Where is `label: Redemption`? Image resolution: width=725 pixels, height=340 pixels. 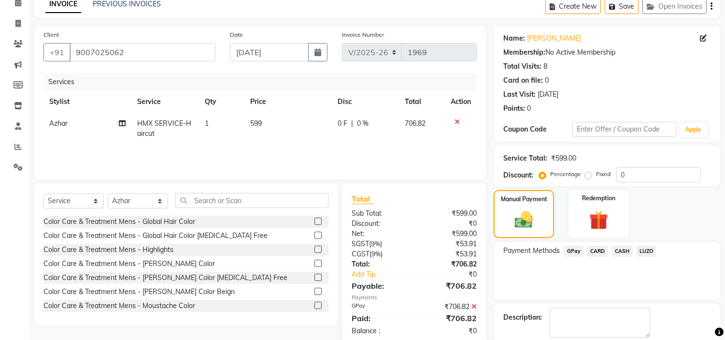
label: Redemption is located at coordinates (599, 198).